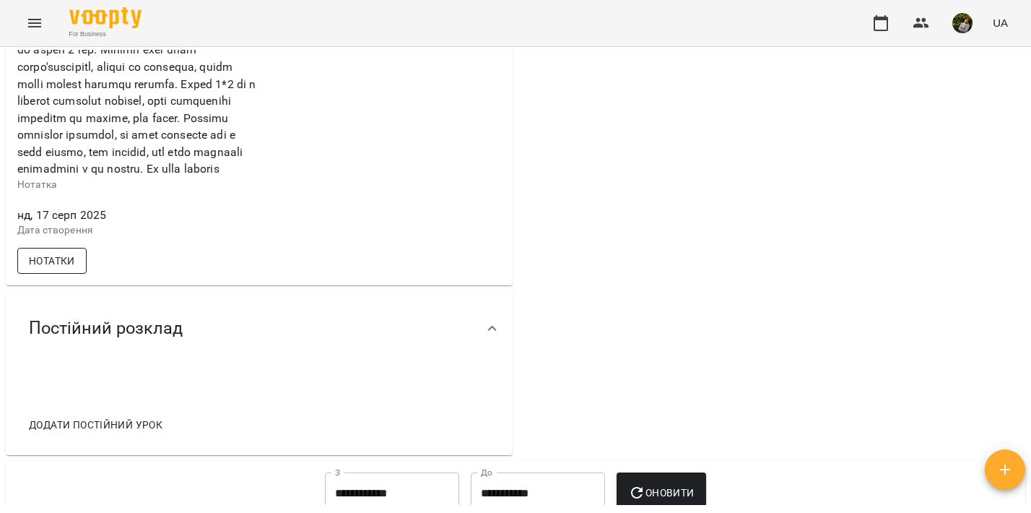 The width and height of the screenshot is (1031, 513). Describe the element at coordinates (137, 185) in the screenshot. I see `p: Нотатка` at that location.